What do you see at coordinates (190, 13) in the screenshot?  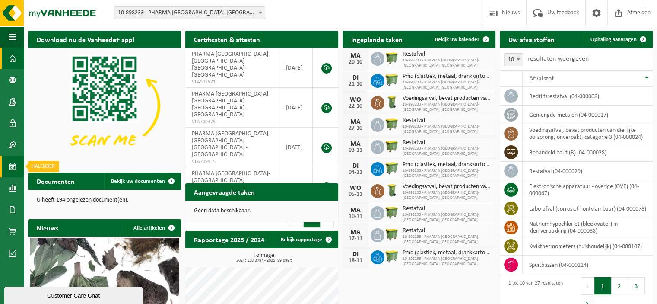 I see `span: 10-898233 - PHARMA BELGIUM-BELMEDIS GRIMBERGEN - GRIMBERGEN` at bounding box center [190, 13].